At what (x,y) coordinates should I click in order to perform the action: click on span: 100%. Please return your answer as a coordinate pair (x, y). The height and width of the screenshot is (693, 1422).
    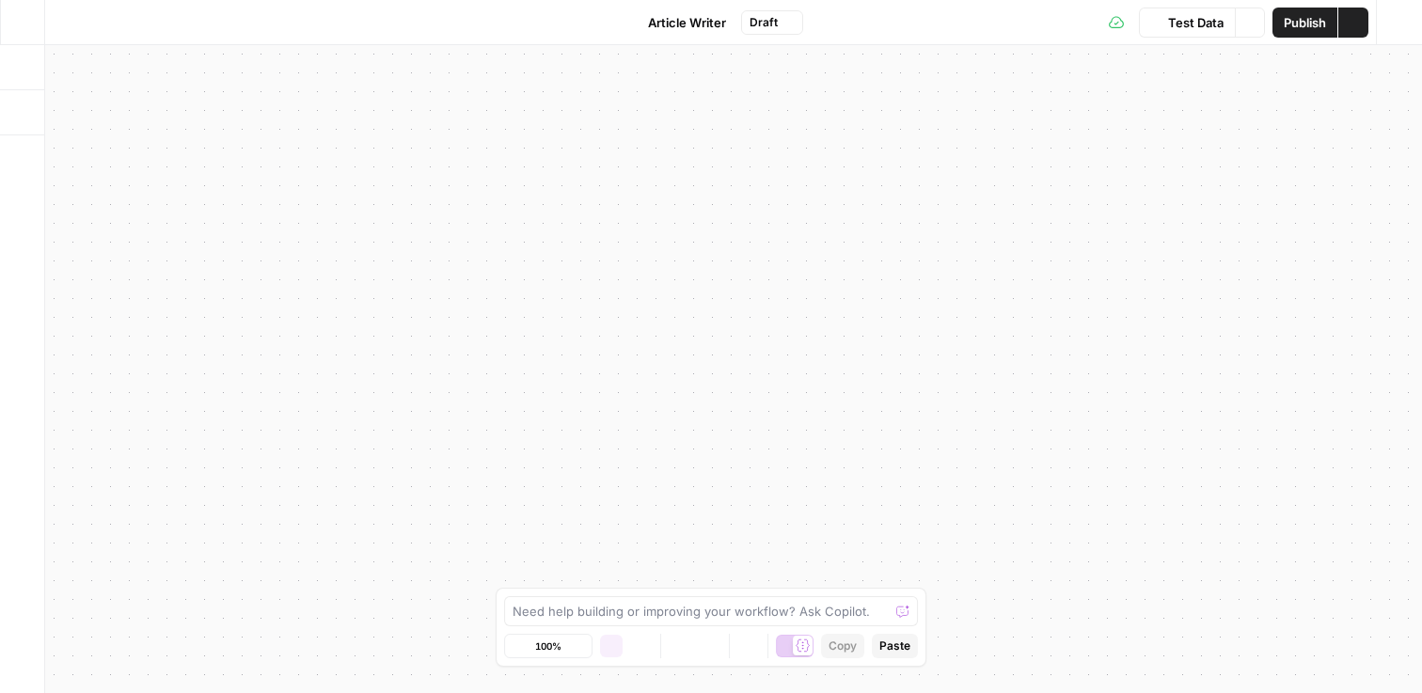
    Looking at the image, I should click on (548, 646).